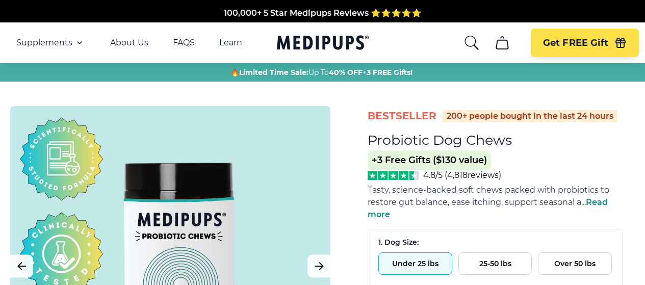 The image size is (645, 285). I want to click on span: Get FREE Gift, so click(576, 43).